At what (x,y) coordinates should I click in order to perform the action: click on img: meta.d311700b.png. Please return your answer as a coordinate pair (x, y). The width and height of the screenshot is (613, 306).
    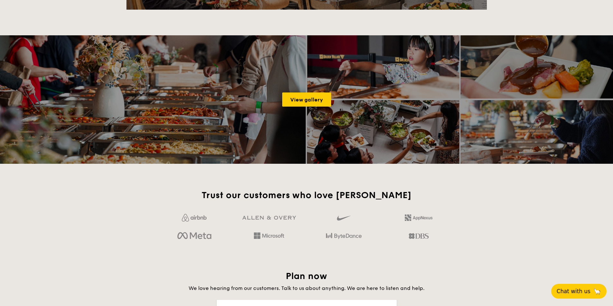
    Looking at the image, I should click on (194, 236).